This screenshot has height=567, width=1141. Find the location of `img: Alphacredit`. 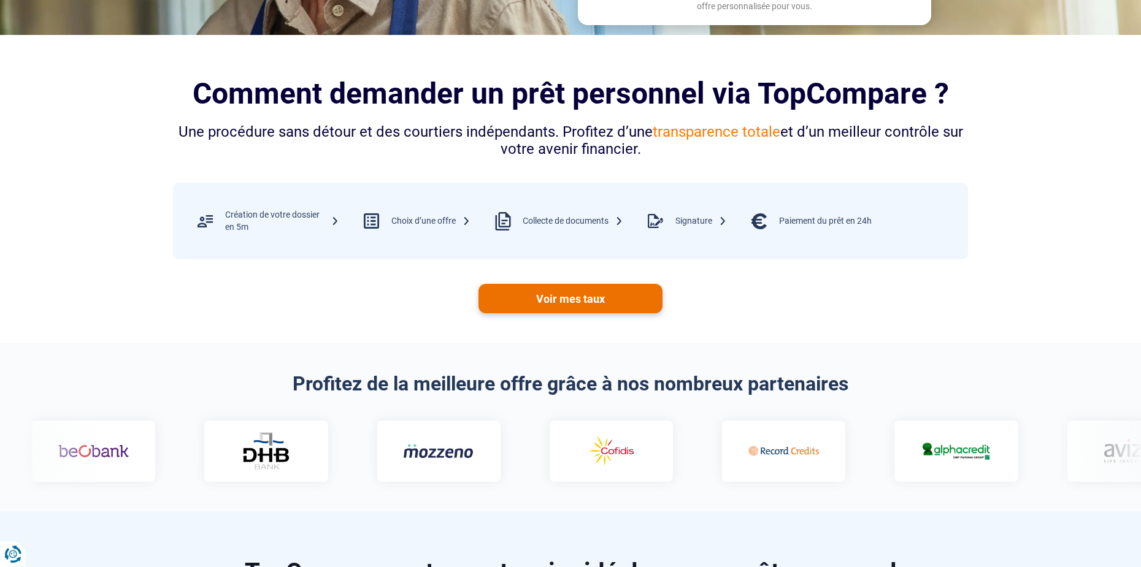

img: Alphacredit is located at coordinates (938, 451).